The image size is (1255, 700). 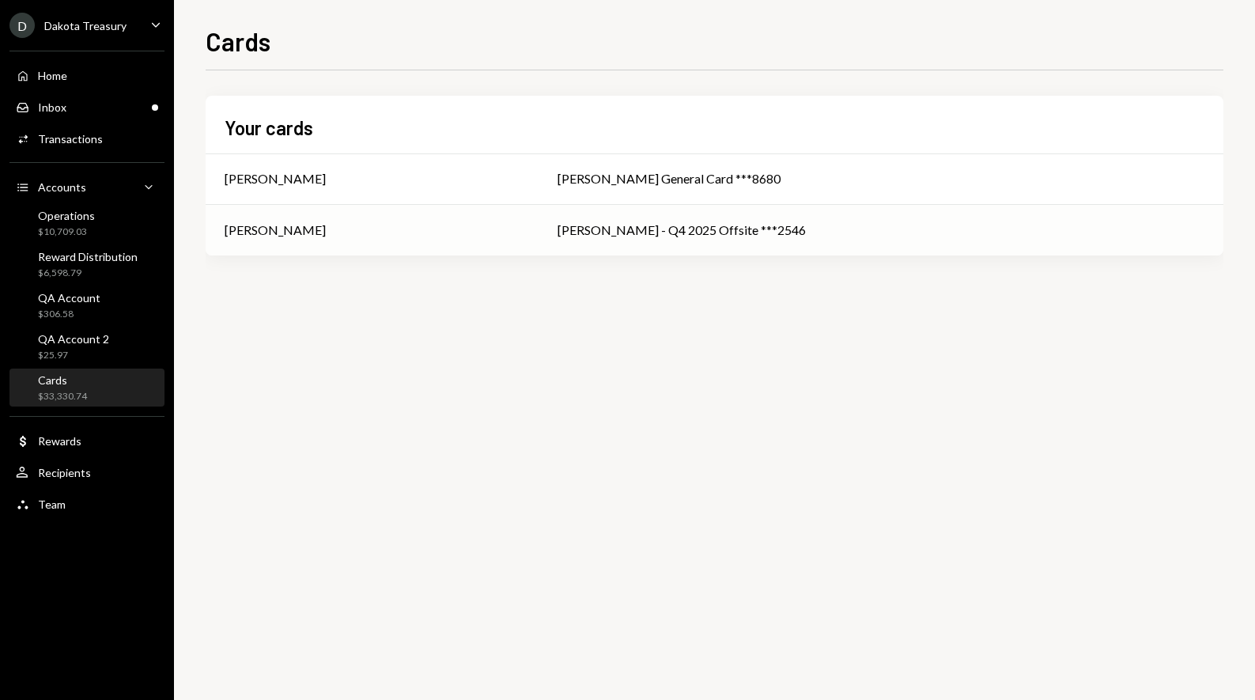 I want to click on a: Transactions, so click(x=87, y=138).